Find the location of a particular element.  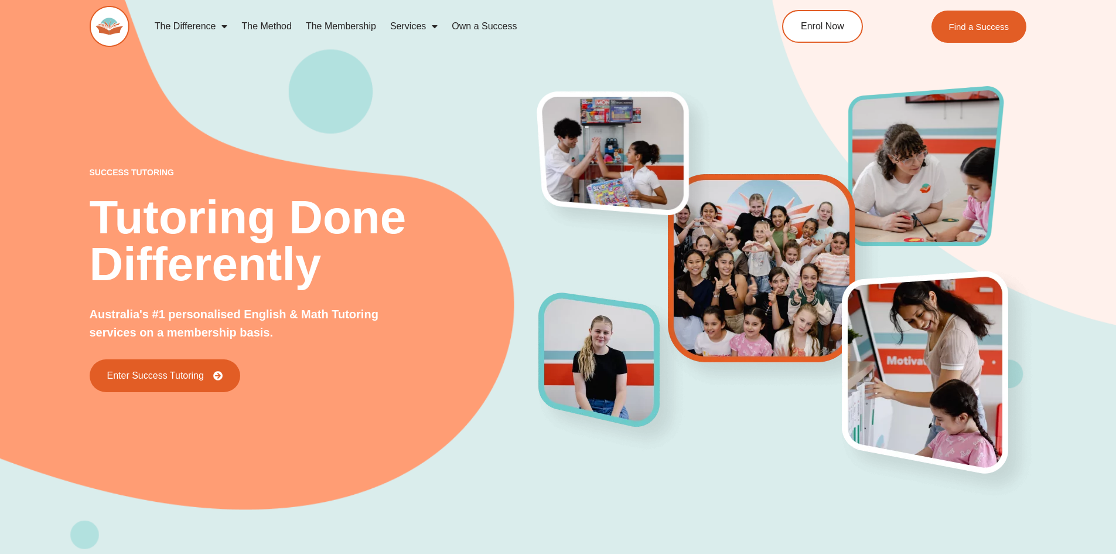

a: Enter Success Tutoring is located at coordinates (165, 376).